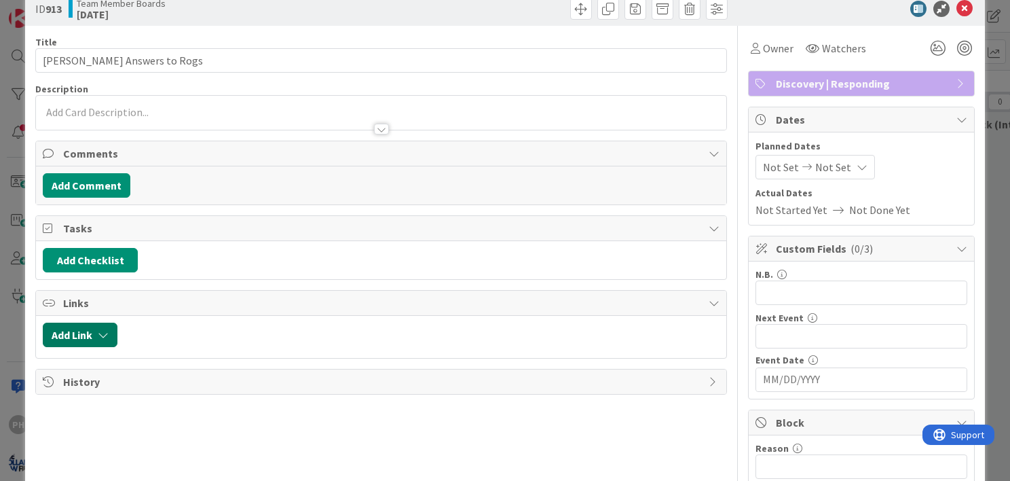  I want to click on span: Comments, so click(382, 153).